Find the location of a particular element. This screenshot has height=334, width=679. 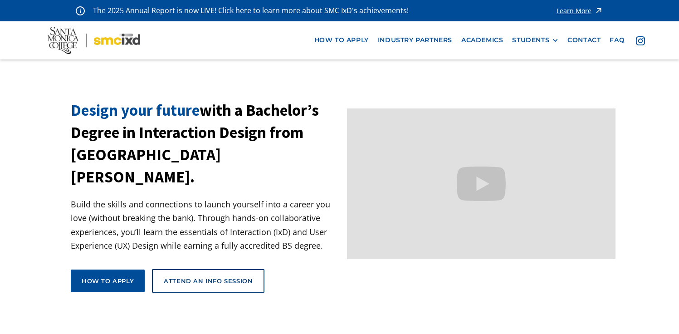

a: Learn More is located at coordinates (579, 10).